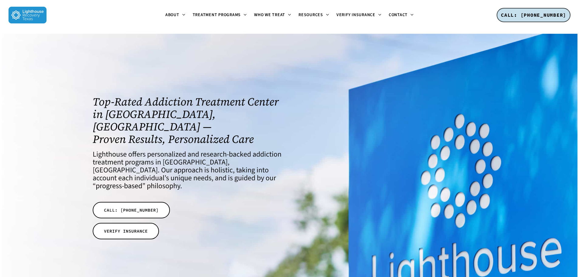 The image size is (579, 277). Describe the element at coordinates (314, 15) in the screenshot. I see `a: Resources` at that location.